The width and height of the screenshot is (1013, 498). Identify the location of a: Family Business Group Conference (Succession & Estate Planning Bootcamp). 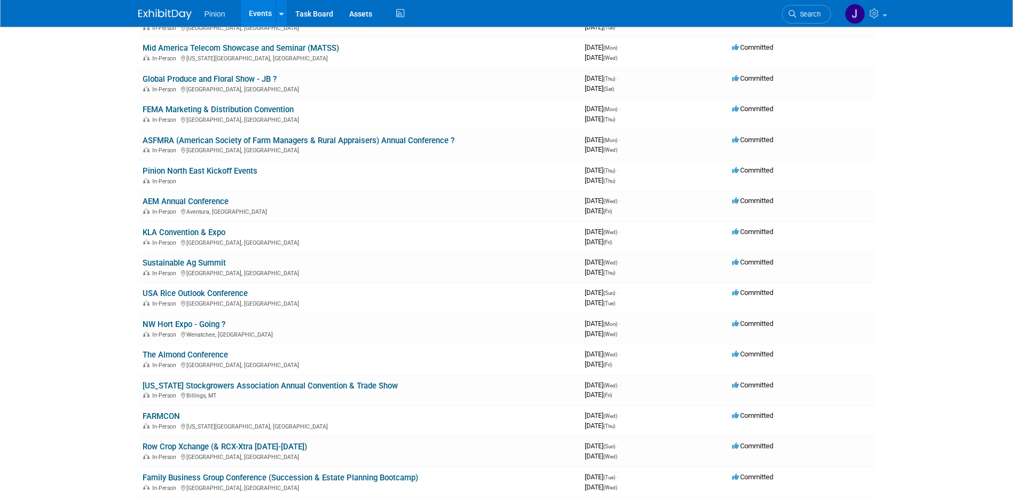
(280, 477).